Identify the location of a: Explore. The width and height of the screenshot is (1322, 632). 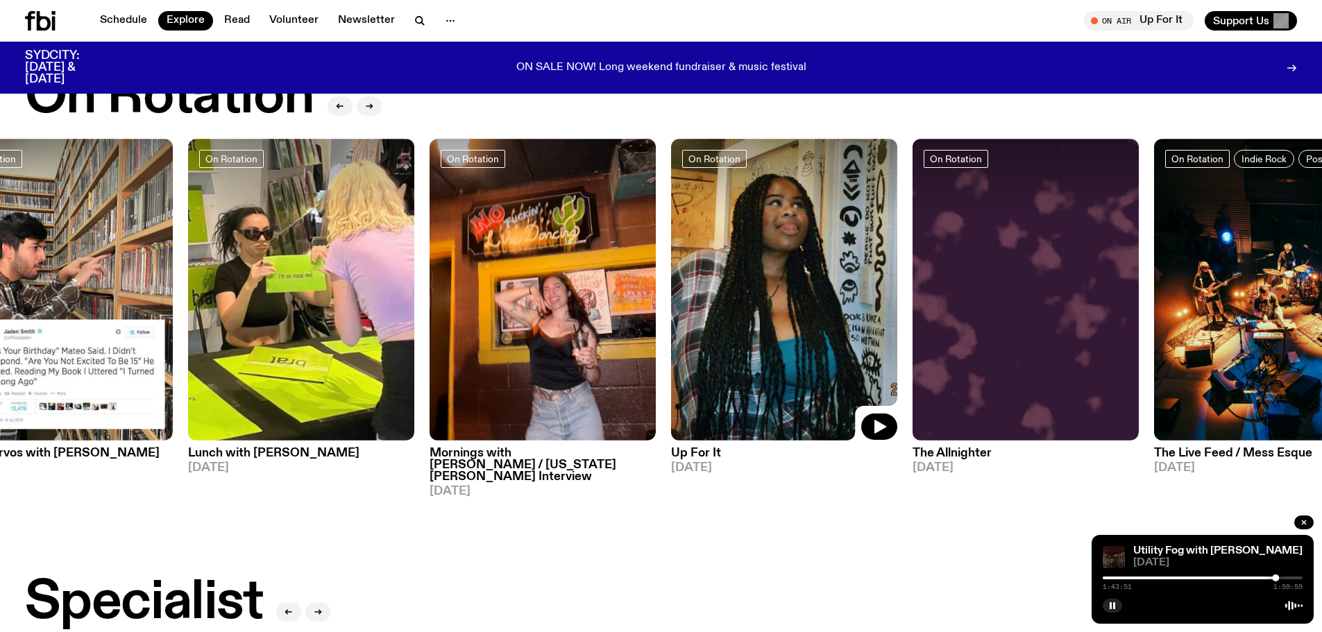
(185, 21).